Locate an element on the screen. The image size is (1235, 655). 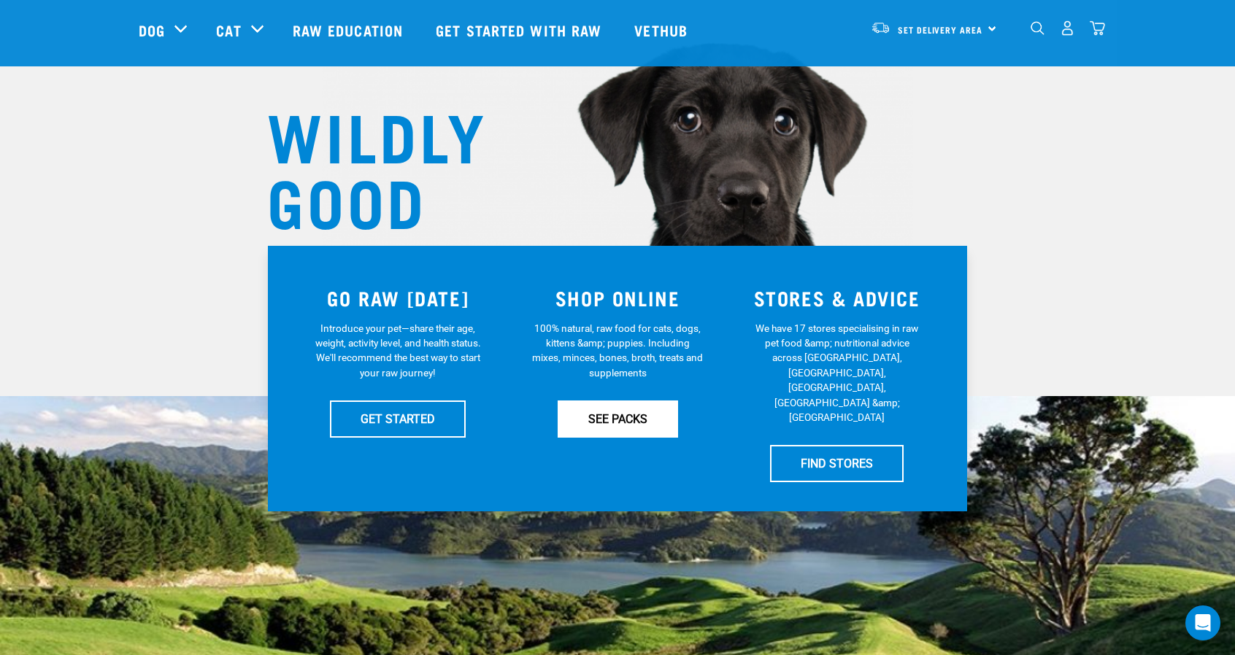
h1: WILDLY GOOD NUTRITION is located at coordinates (413, 199).